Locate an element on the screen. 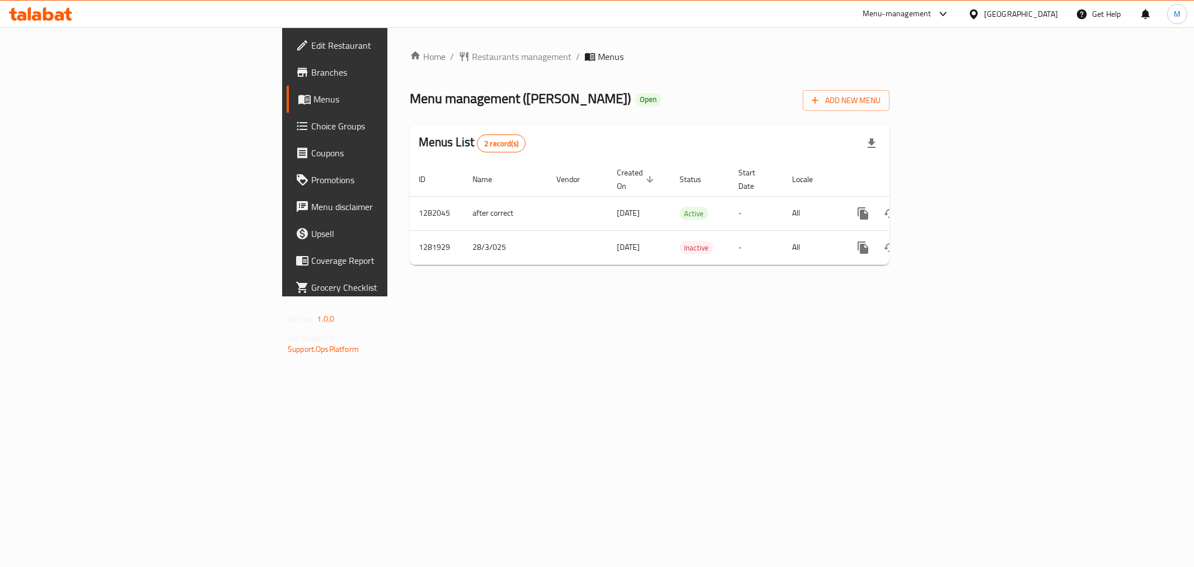 The height and width of the screenshot is (567, 1194). h2: Menus List is located at coordinates (472, 143).